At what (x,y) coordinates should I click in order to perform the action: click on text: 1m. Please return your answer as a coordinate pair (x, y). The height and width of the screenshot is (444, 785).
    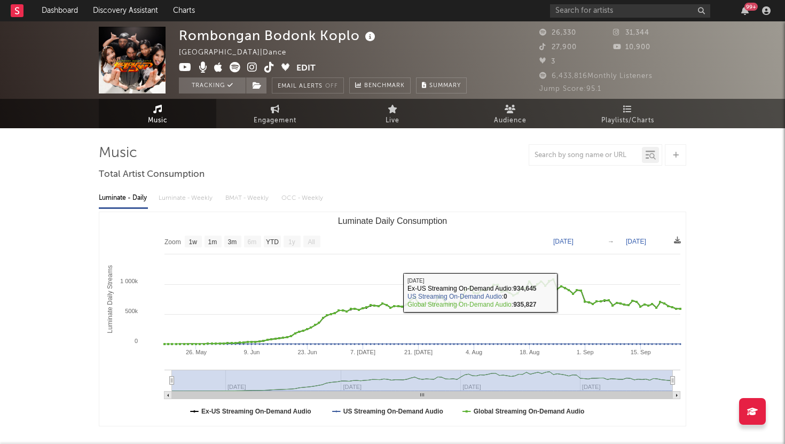
    Looking at the image, I should click on (212, 242).